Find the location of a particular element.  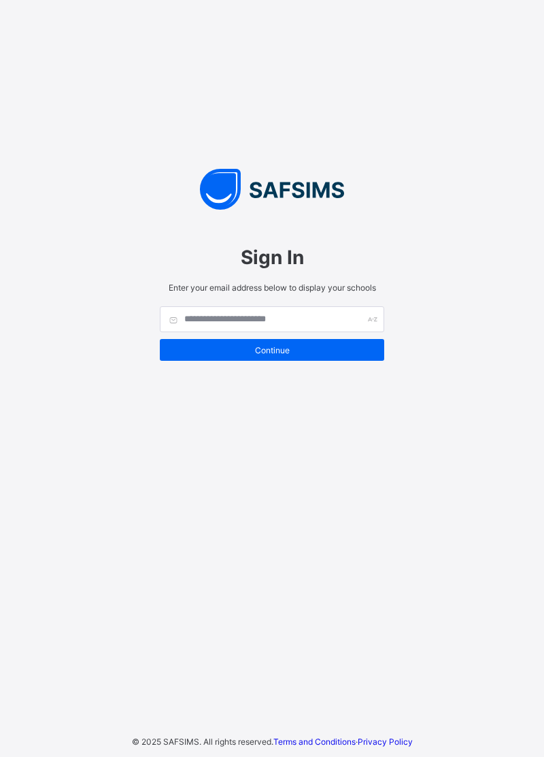

span: Enter your email address below to display your schools is located at coordinates (272, 287).